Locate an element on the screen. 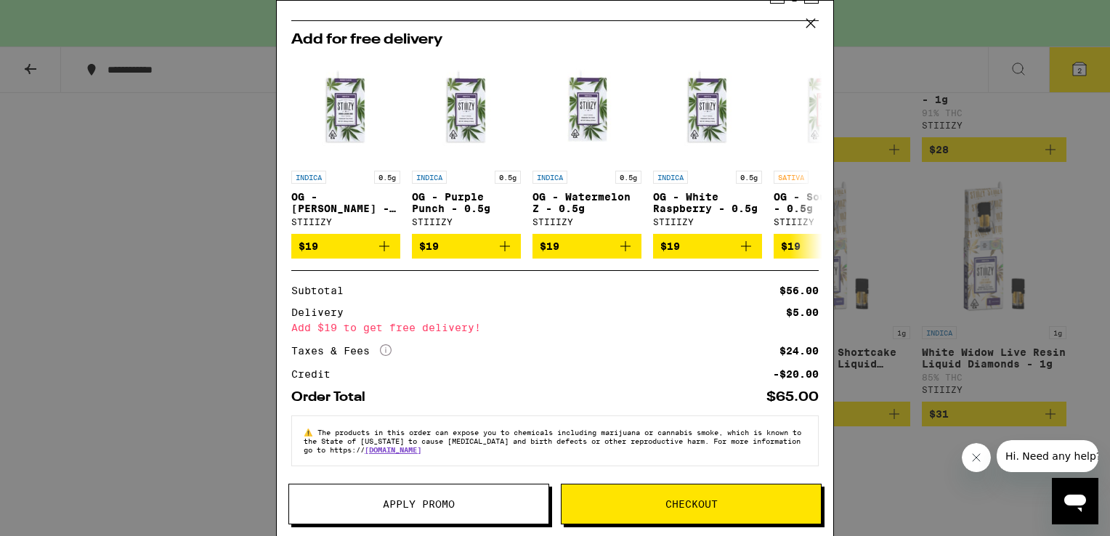 The image size is (1110, 536). div: Taxes & Fees is located at coordinates (341, 351).